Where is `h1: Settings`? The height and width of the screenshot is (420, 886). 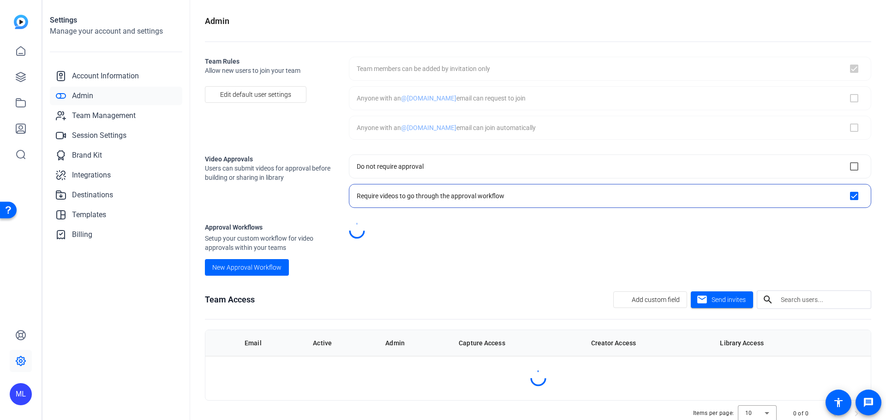
h1: Settings is located at coordinates (116, 20).